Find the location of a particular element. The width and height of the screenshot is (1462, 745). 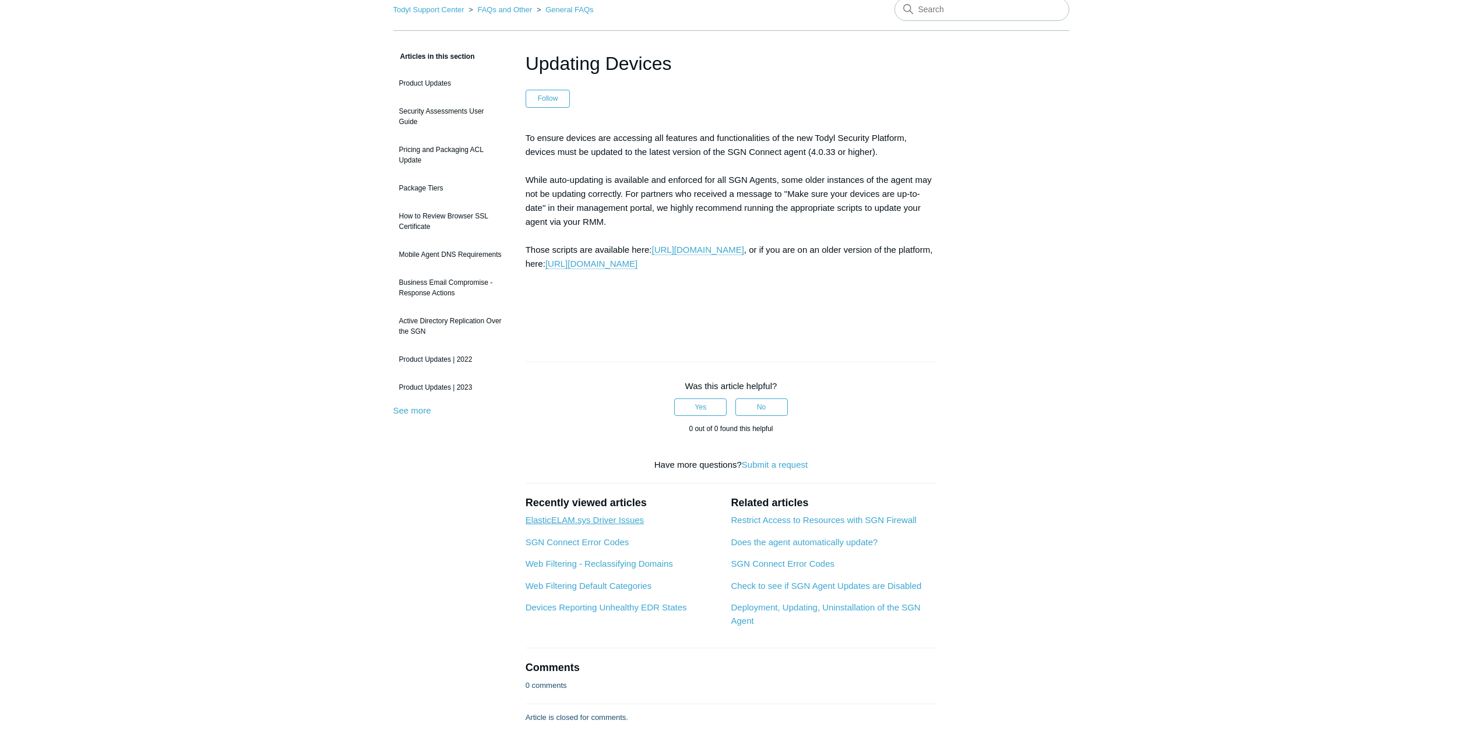

a: ElasticELAM.sys Driver Issues is located at coordinates (584, 520).